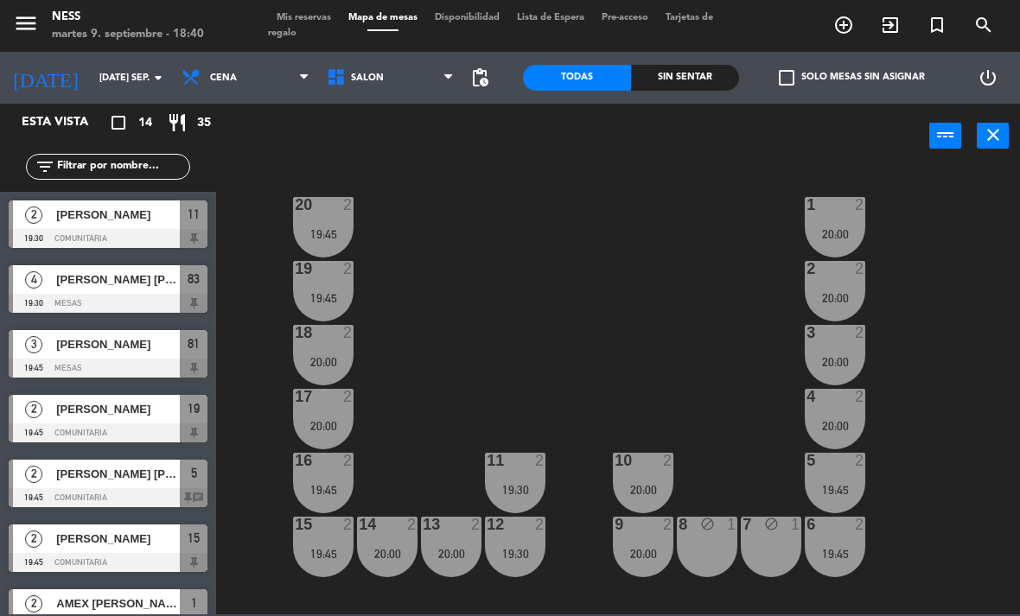 The width and height of the screenshot is (1020, 616). Describe the element at coordinates (295, 269) in the screenshot. I see `div: 19` at that location.